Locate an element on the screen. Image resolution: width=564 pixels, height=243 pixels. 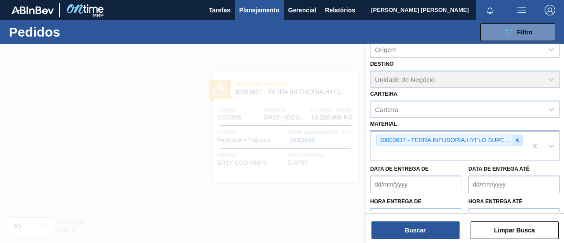
span: Filtro is located at coordinates (525, 32).